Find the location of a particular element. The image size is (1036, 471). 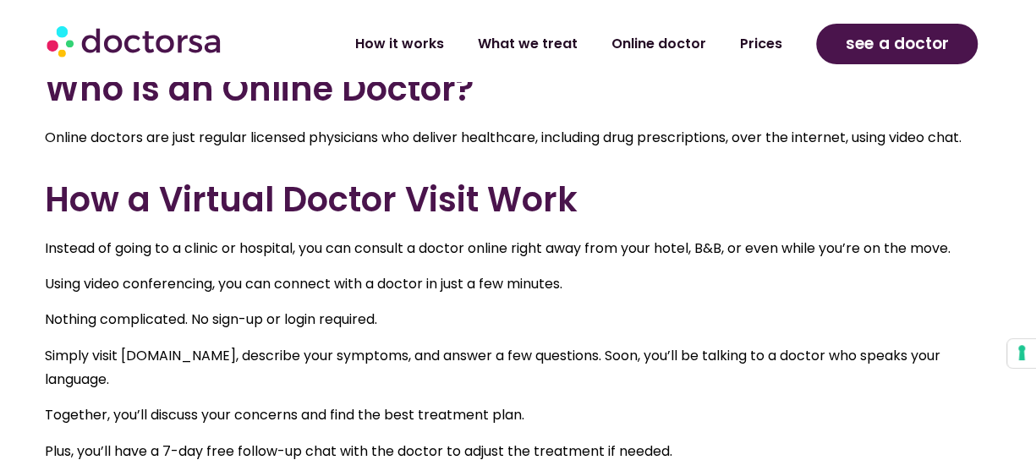

p: Using video conferencing, you can connect with a doctor in just a few minutes. is located at coordinates (519, 284).